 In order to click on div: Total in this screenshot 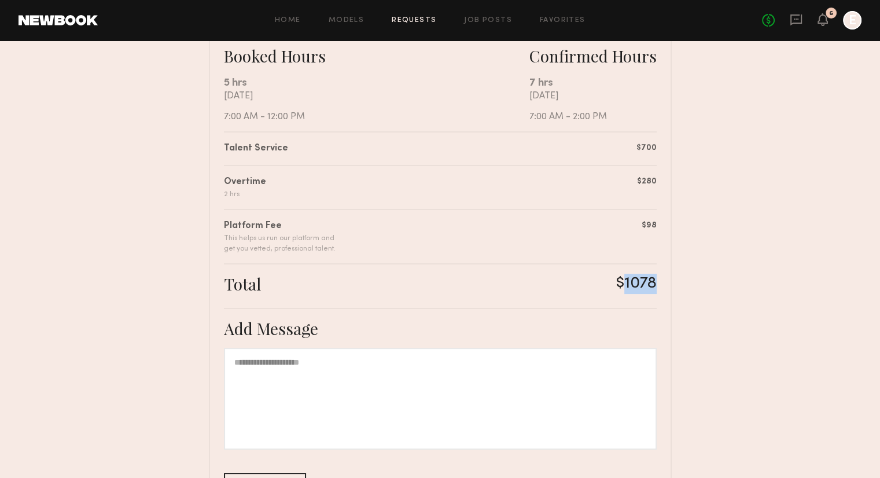, I will do `click(242, 283)`.